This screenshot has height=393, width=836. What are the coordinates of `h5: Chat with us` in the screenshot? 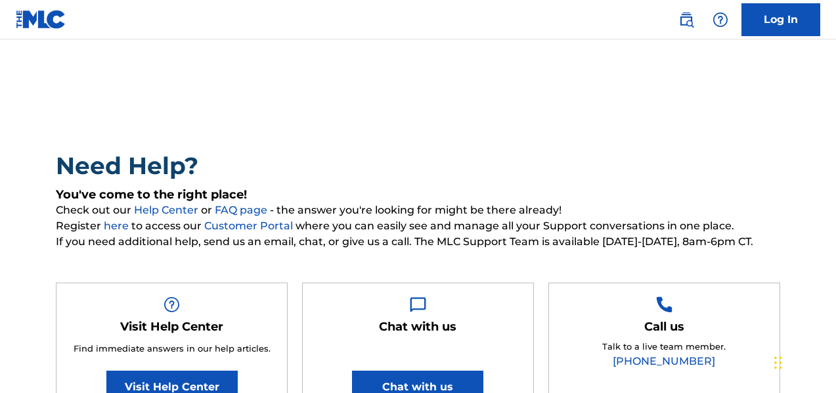 It's located at (418, 326).